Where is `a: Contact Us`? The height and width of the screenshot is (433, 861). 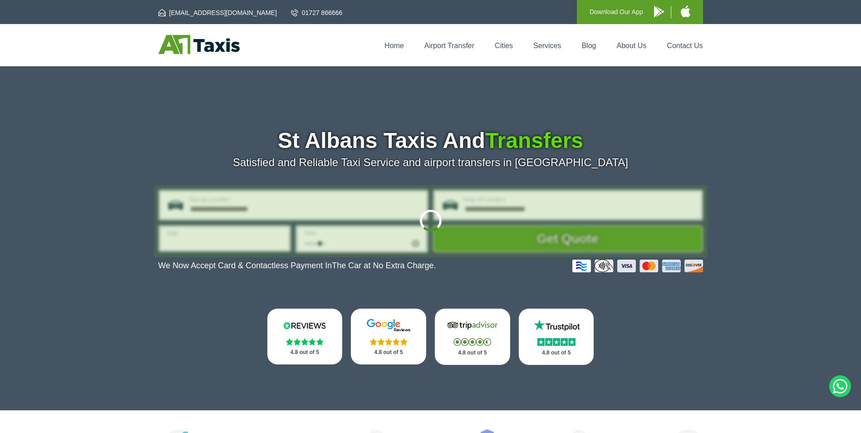 a: Contact Us is located at coordinates (685, 45).